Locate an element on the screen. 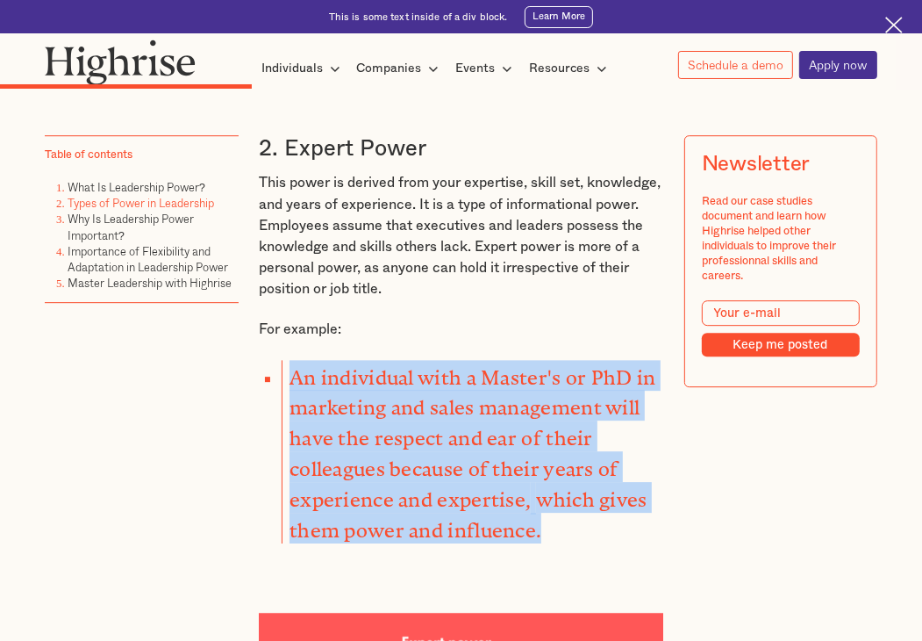 Image resolution: width=922 pixels, height=641 pixels. strong: An individual with a Master's or PhD in marketing and sales management will have the respect and ... is located at coordinates (473, 434).